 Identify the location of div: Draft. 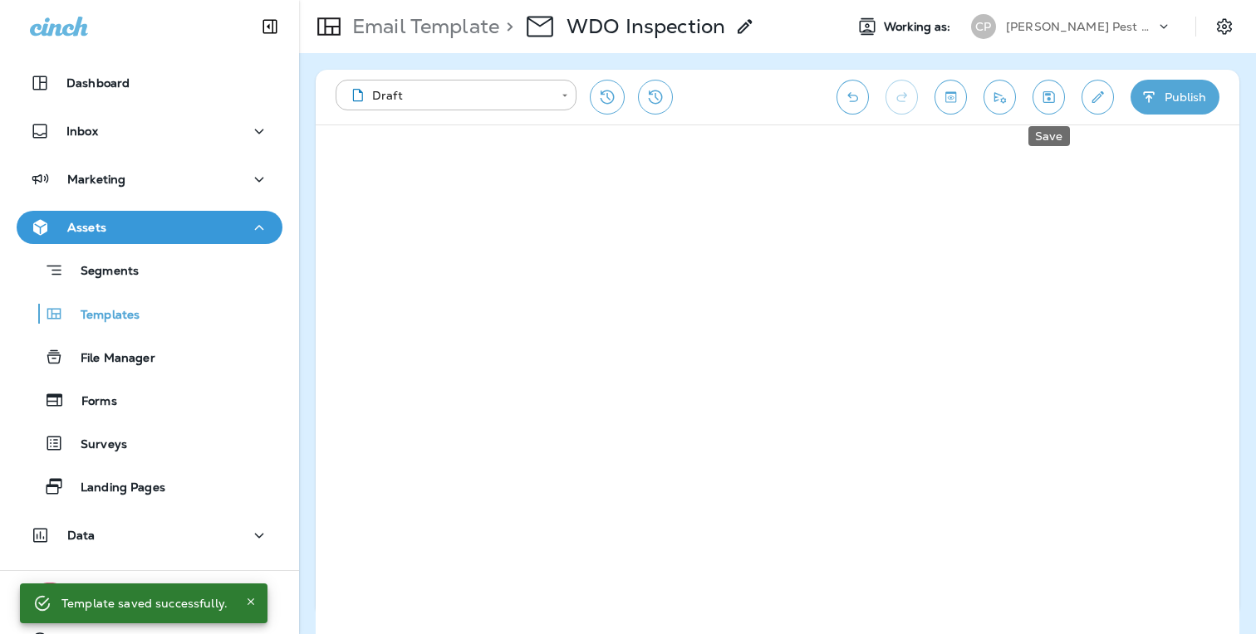
(448, 95).